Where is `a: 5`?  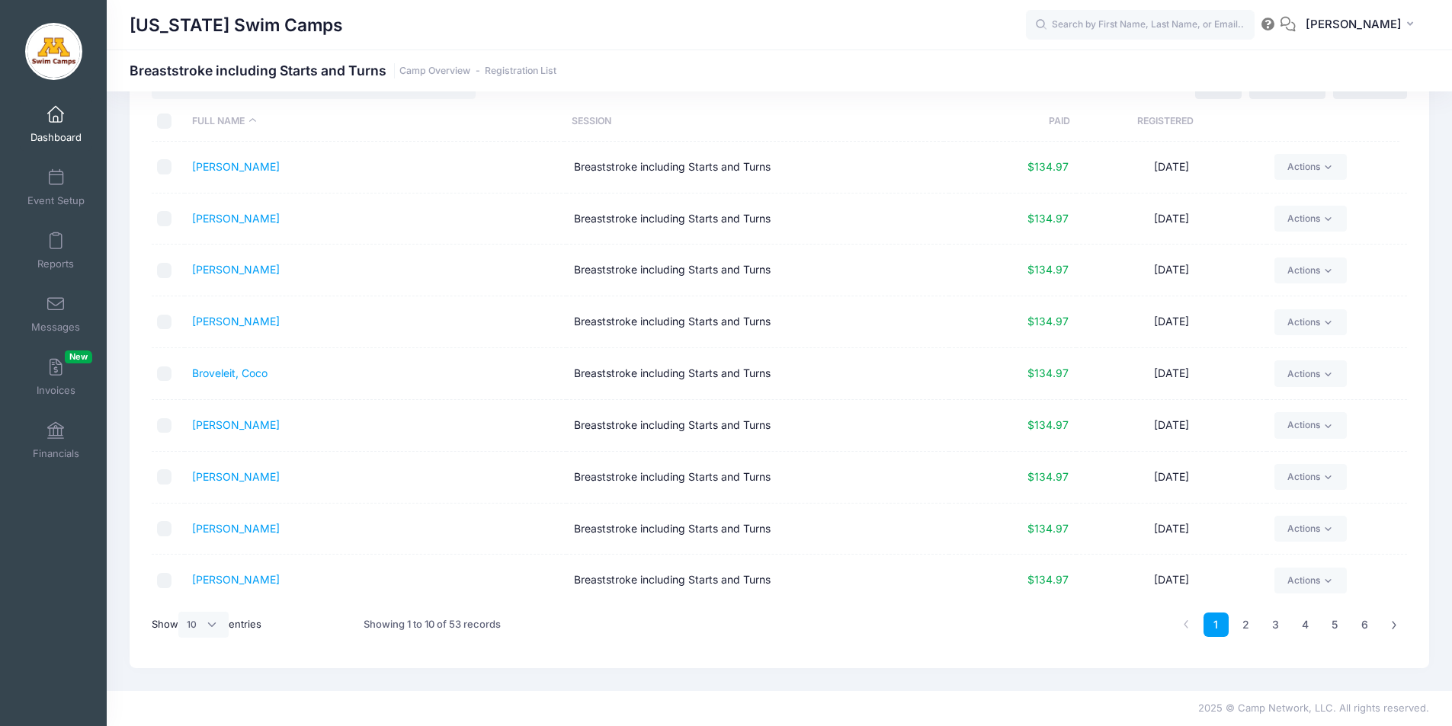 a: 5 is located at coordinates (1334, 625).